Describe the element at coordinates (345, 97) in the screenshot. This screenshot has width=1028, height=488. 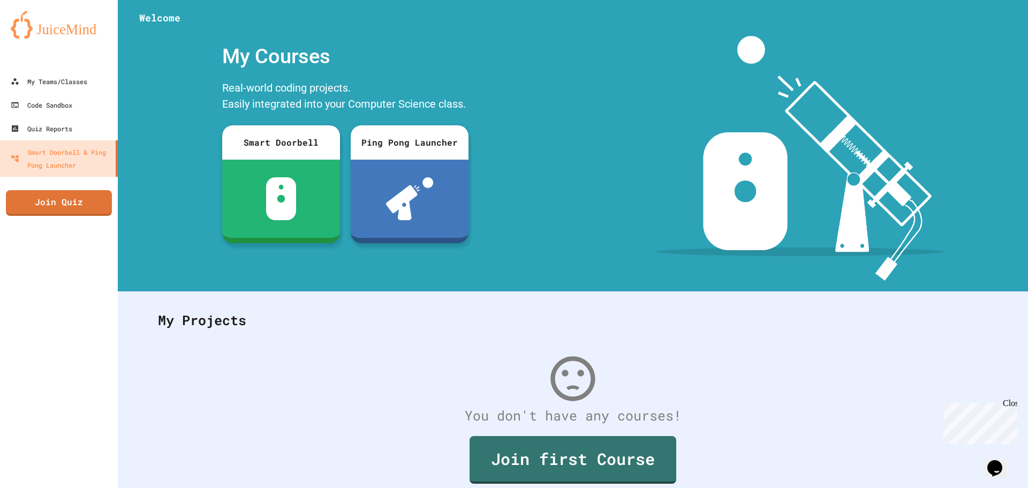
I see `div: Real-world coding projects. Easily integrated into your Computer Science class.` at that location.